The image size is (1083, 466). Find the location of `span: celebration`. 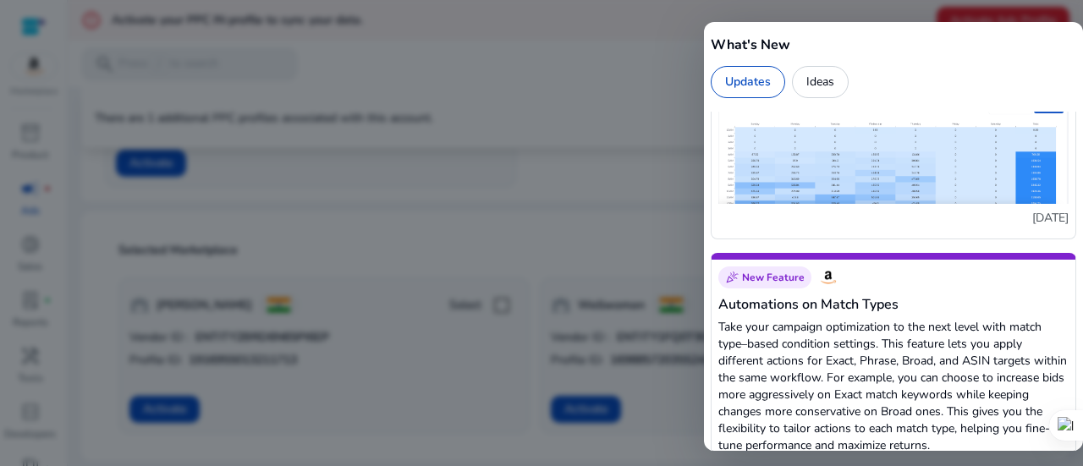

span: celebration is located at coordinates (732, 278).